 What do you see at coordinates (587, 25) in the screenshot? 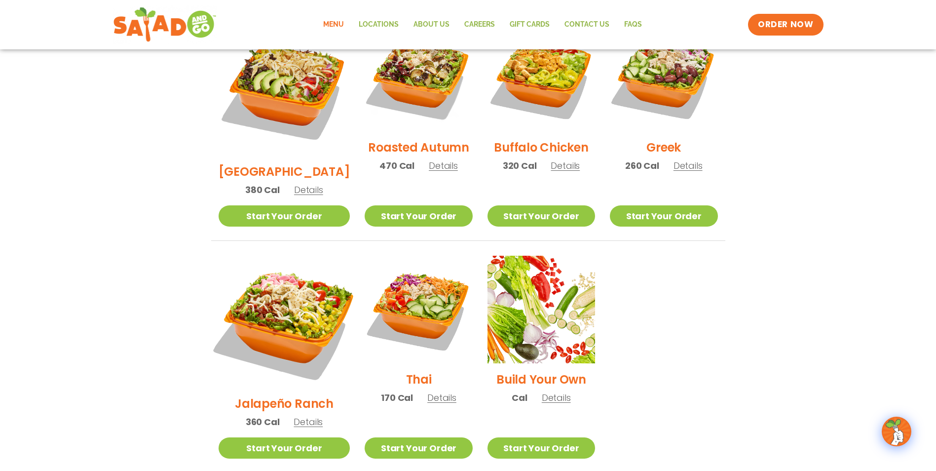
I see `a: Contact Us` at bounding box center [587, 25].